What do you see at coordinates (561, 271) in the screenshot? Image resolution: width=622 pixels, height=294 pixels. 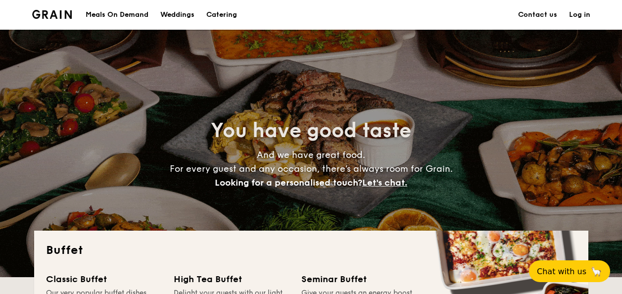 I see `span: Chat with us` at bounding box center [561, 271].